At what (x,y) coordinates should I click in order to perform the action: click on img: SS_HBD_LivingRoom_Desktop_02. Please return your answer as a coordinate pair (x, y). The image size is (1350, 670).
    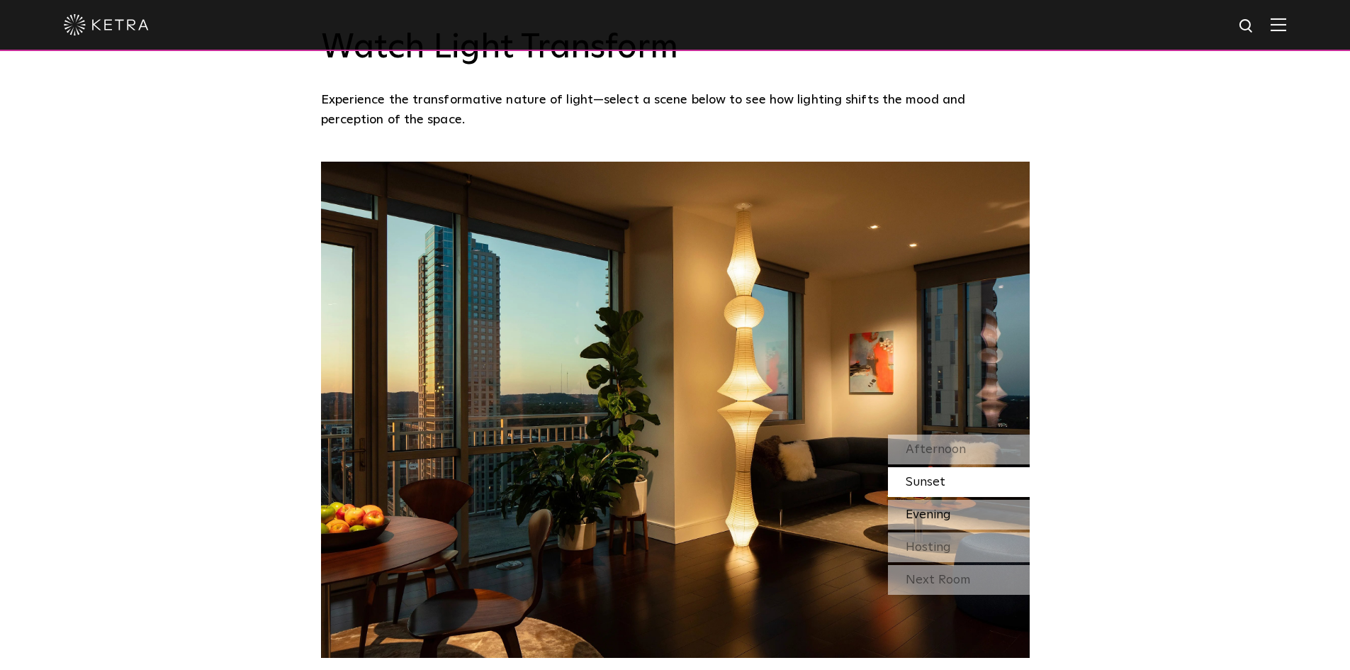
    Looking at the image, I should click on (675, 410).